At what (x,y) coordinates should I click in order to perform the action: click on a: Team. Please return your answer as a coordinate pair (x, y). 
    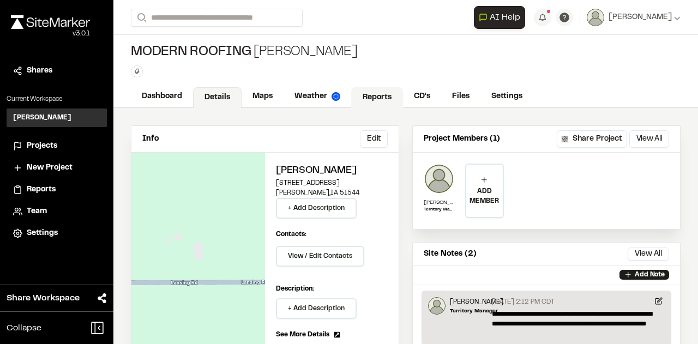
    Looking at the image, I should click on (57, 212).